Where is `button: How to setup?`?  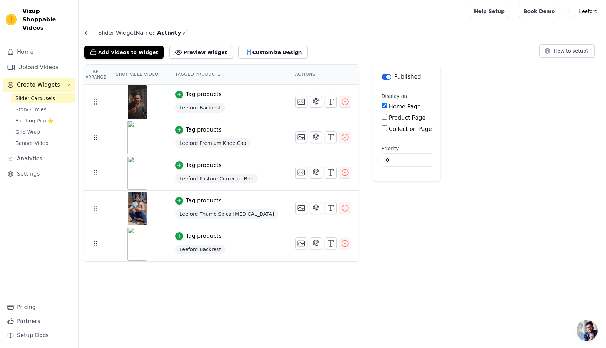 button: How to setup? is located at coordinates (567, 51).